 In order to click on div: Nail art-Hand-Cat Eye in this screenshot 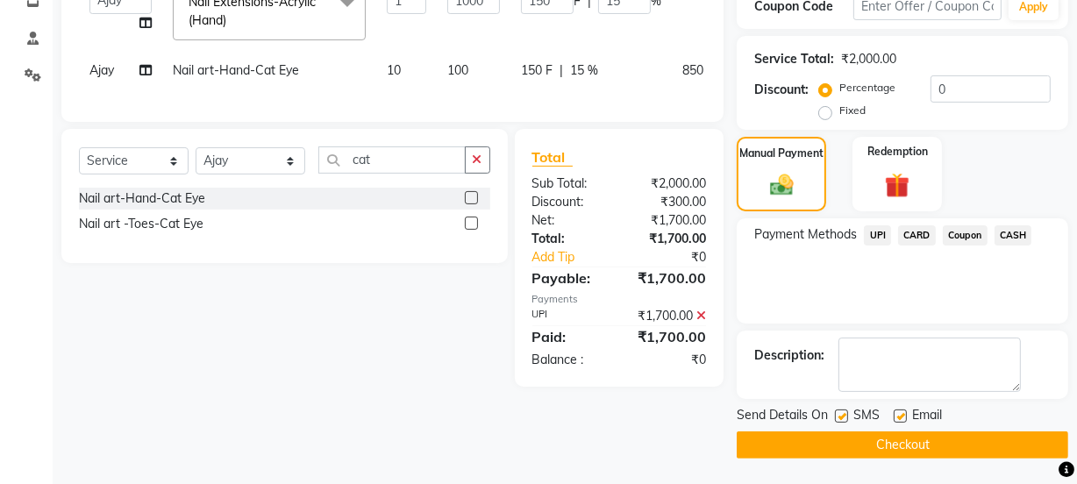, I will do `click(142, 198)`.